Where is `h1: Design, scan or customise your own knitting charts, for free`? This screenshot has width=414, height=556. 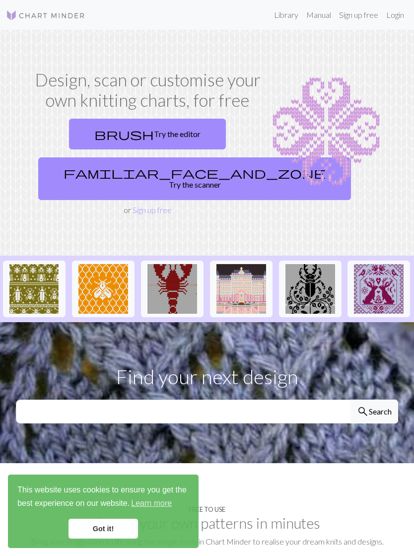
h1: Design, scan or customise your own knitting charts, for free is located at coordinates (147, 90).